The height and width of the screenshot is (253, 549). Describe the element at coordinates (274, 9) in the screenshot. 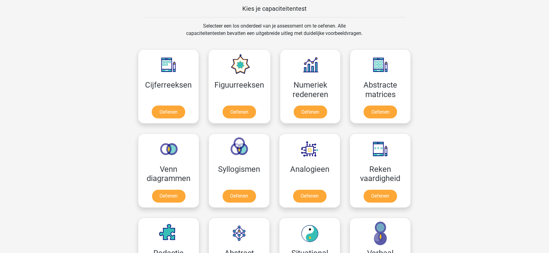

I see `h5: Kies je capaciteitentest` at that location.